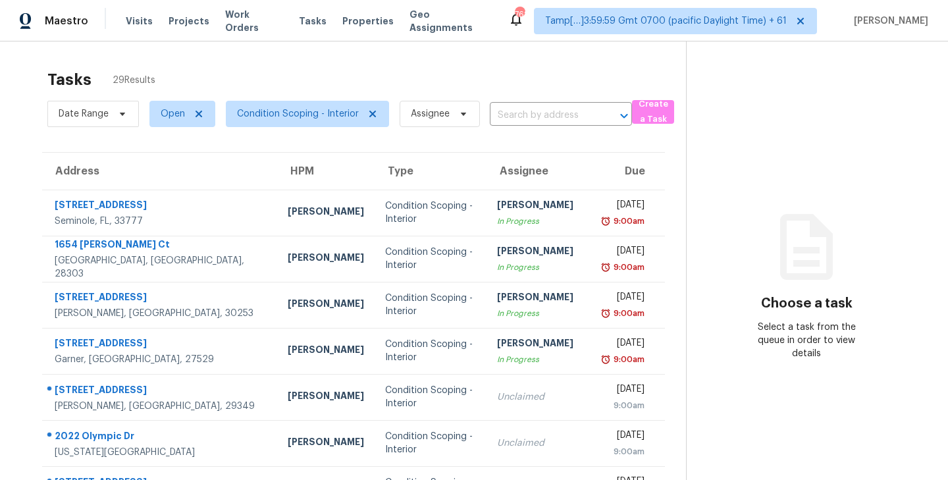 The width and height of the screenshot is (948, 480). What do you see at coordinates (451, 21) in the screenshot?
I see `span: Geo Assignments` at bounding box center [451, 21].